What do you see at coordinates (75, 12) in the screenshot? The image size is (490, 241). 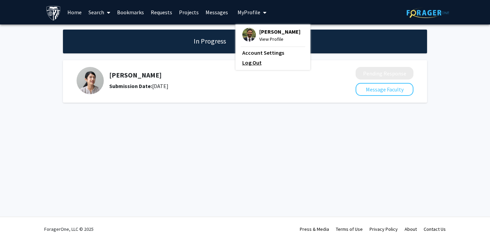 I see `a: Home` at bounding box center [75, 12].